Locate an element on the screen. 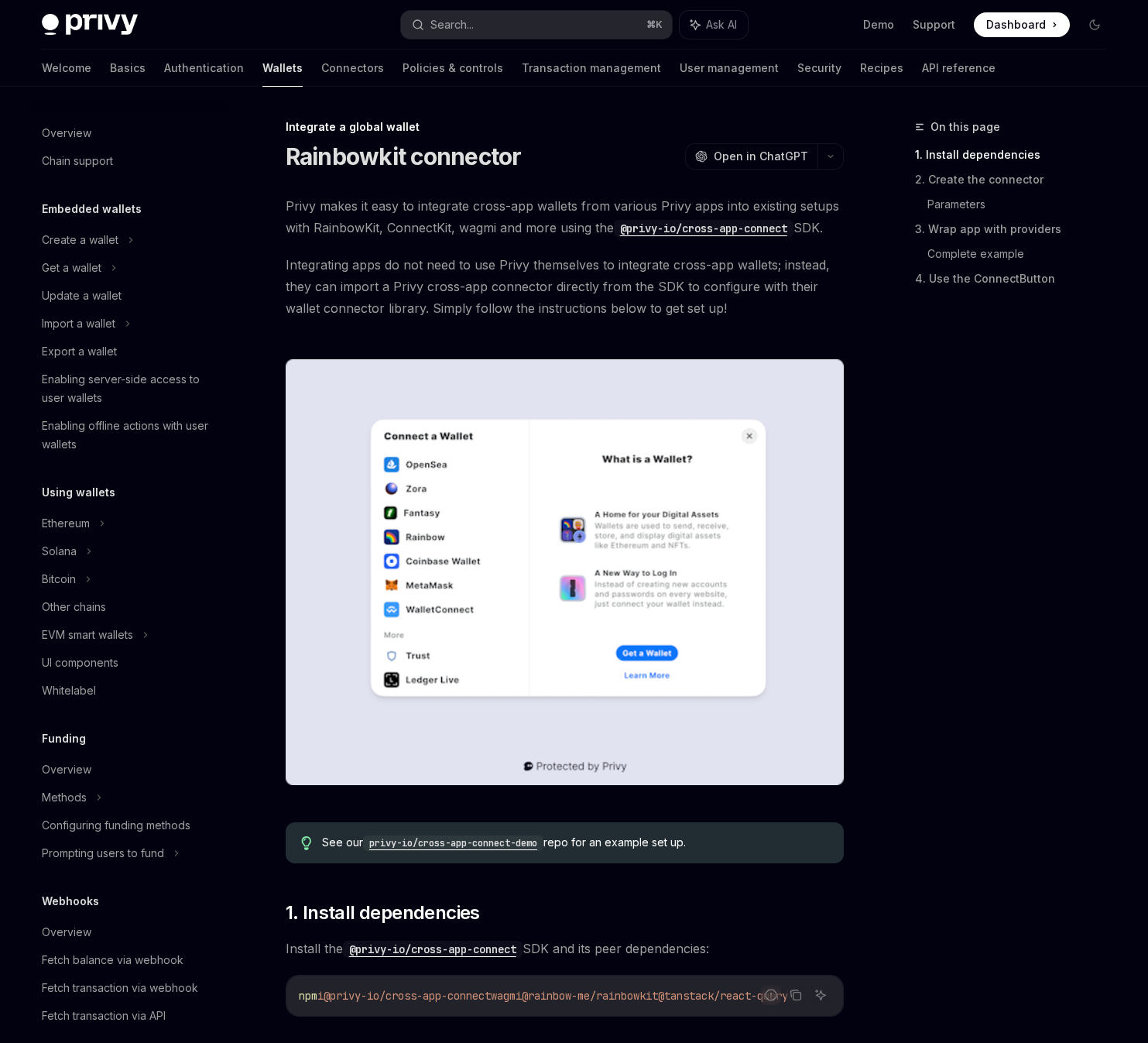 Image resolution: width=1148 pixels, height=1043 pixels. span: Dashboard is located at coordinates (1016, 25).